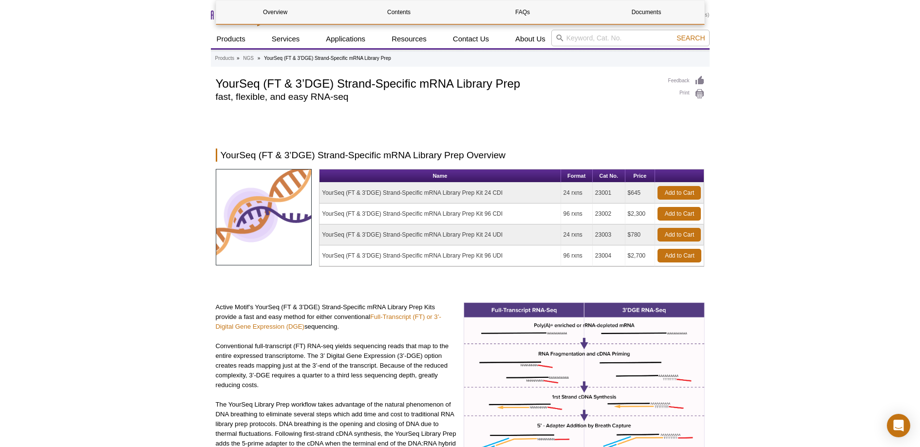  Describe the element at coordinates (437, 97) in the screenshot. I see `h2: fast, flexible, and easy RNA-seq` at that location.